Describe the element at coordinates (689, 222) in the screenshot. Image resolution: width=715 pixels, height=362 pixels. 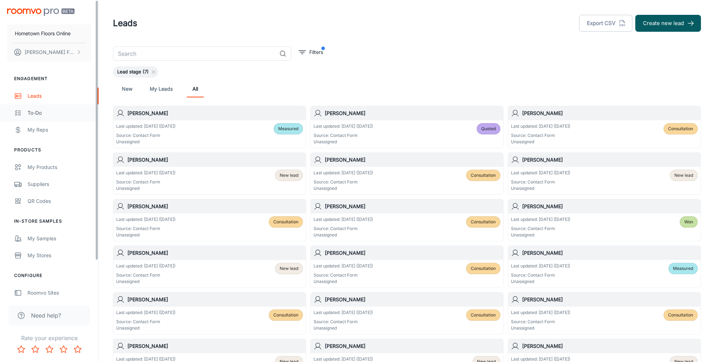
I see `span: Won` at that location.